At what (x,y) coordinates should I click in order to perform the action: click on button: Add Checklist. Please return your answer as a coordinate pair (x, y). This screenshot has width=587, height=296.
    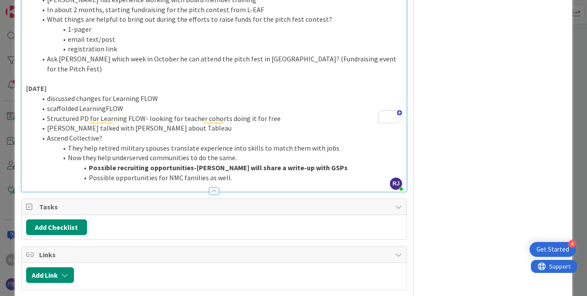
    Looking at the image, I should click on (57, 227).